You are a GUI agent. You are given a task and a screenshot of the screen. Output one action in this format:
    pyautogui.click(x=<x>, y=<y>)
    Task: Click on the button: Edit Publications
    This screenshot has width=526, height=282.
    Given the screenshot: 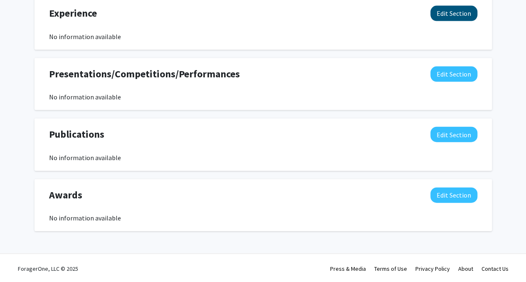 What is the action you would take?
    pyautogui.click(x=453, y=134)
    